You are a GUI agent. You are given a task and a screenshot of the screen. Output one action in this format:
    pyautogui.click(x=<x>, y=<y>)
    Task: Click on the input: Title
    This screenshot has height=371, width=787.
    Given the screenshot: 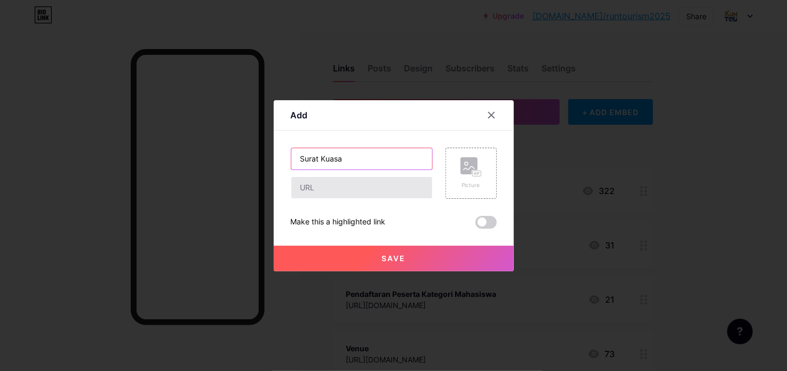 What is the action you would take?
    pyautogui.click(x=362, y=159)
    